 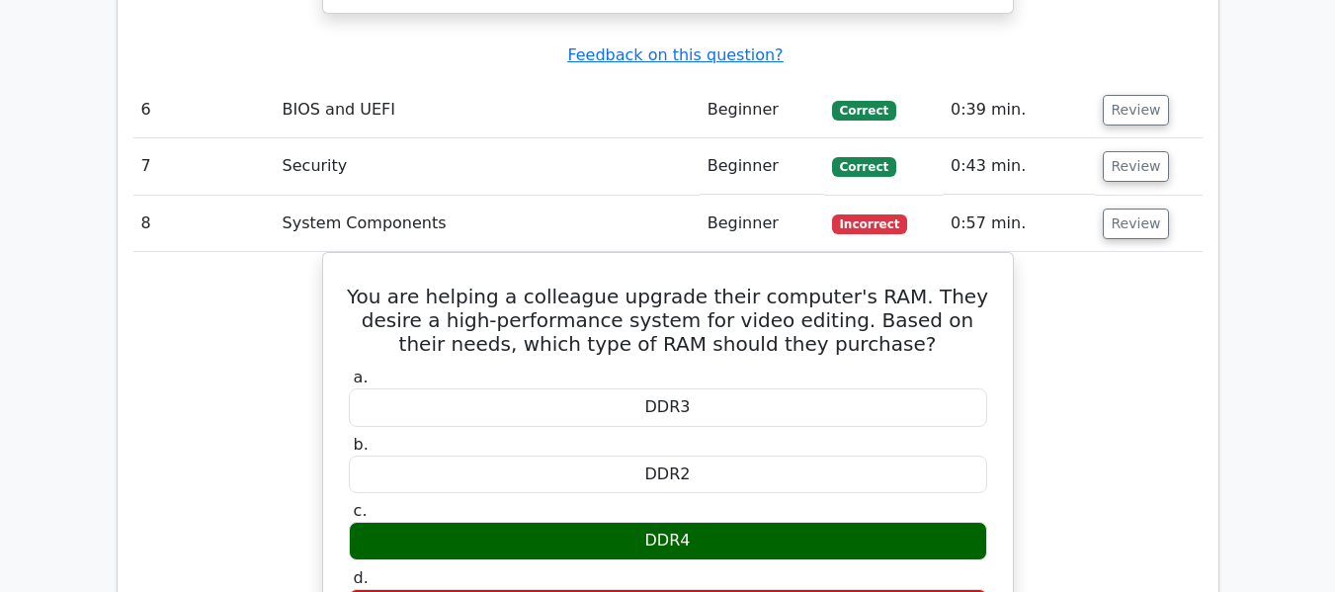 What do you see at coordinates (487, 110) in the screenshot?
I see `td: BIOS and UEFI` at bounding box center [487, 110].